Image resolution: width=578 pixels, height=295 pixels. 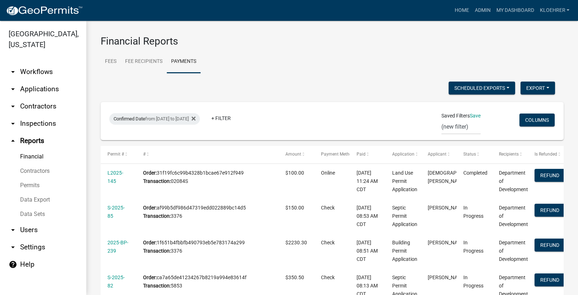 What do you see at coordinates (295, 173) in the screenshot?
I see `span: $100.00` at bounding box center [295, 173].